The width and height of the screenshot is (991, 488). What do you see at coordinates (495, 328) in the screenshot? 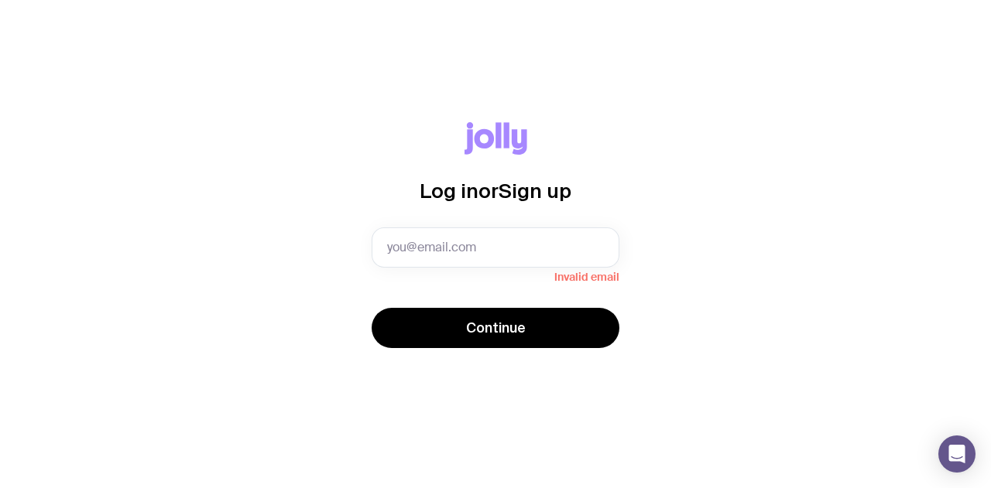
I see `button: Continue` at bounding box center [495, 328].